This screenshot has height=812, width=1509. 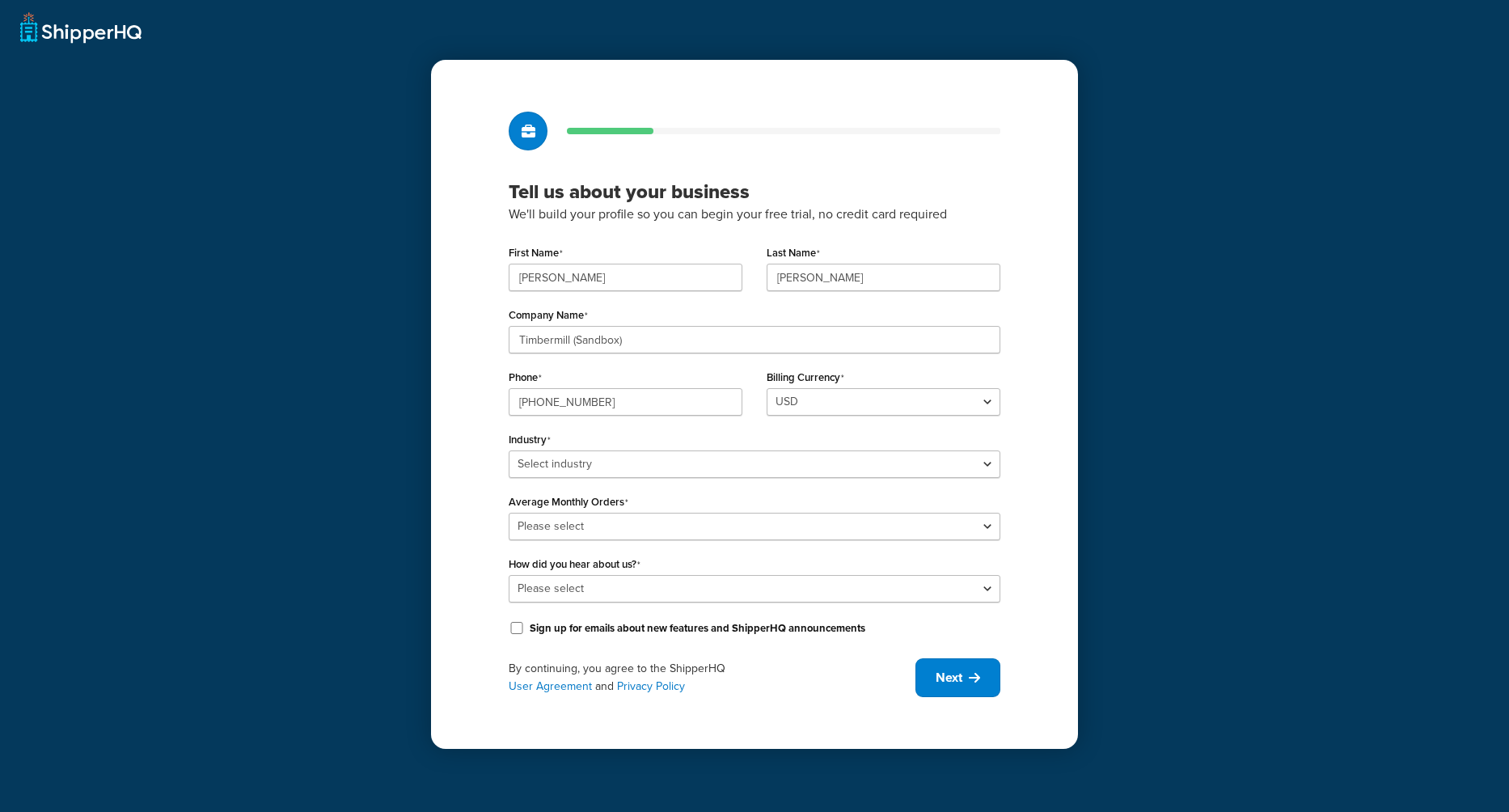 What do you see at coordinates (574, 564) in the screenshot?
I see `label: How did you hear about us?` at bounding box center [574, 564].